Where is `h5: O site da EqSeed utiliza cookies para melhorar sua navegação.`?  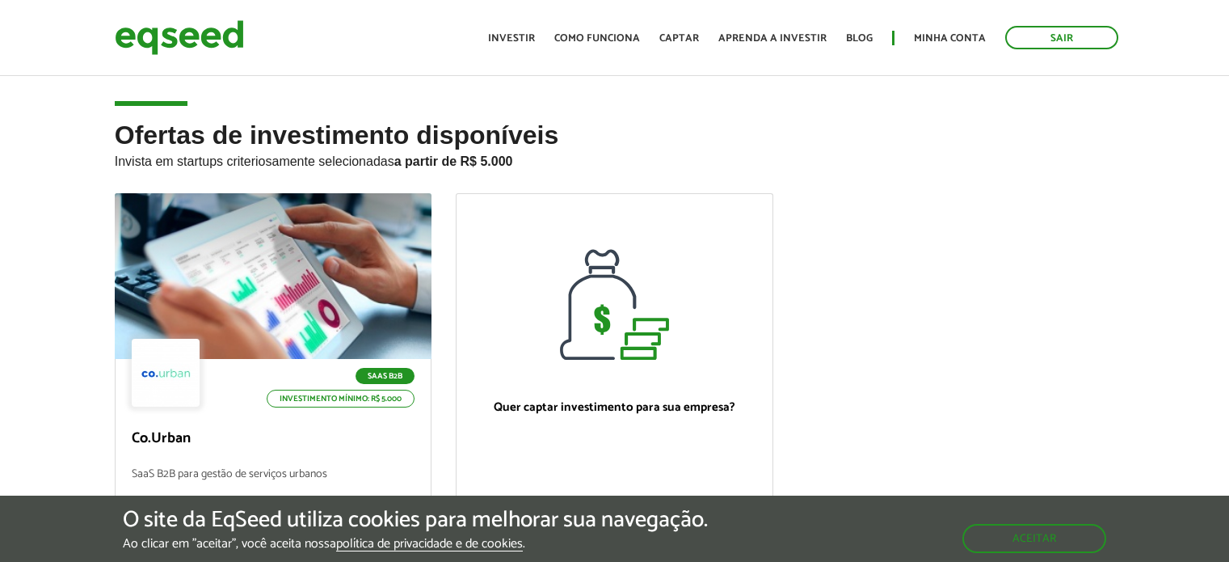
h5: O site da EqSeed utiliza cookies para melhorar sua navegação. is located at coordinates (415, 520).